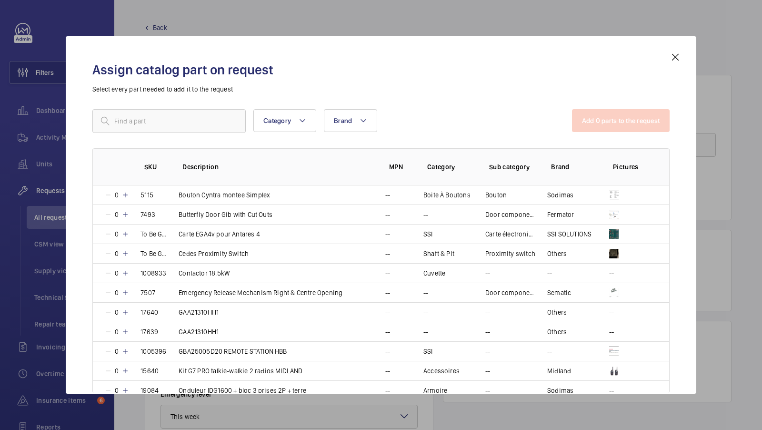 This screenshot has height=430, width=762. Describe the element at coordinates (614, 234) in the screenshot. I see `img: CJZ0Zc2bG8man2BcogYjG4QBt03muVoJM3XzIlbM4XRvMfr7.png` at that location.